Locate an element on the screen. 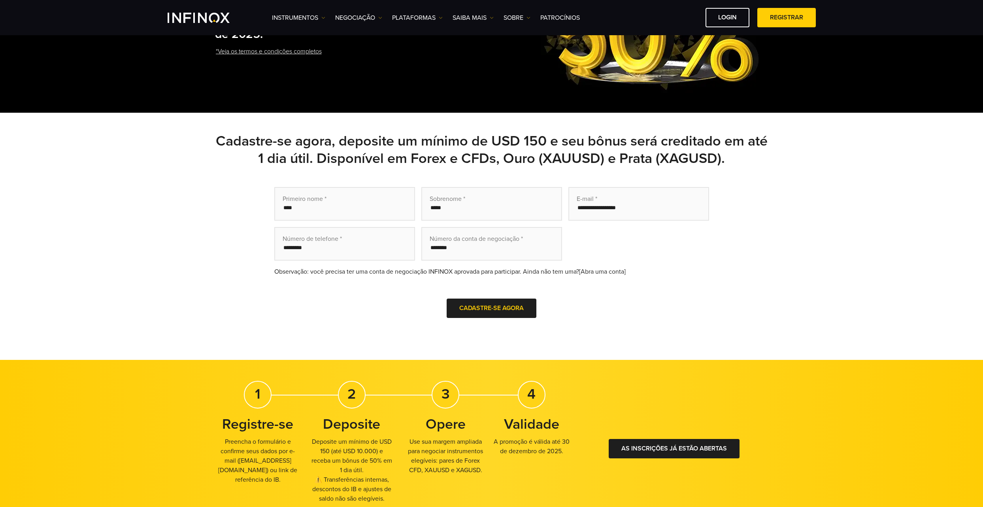  div: Observação: você precisa ter uma conta de negociação INFINOX aprovada para participar. Ainda não ... is located at coordinates (492, 271).